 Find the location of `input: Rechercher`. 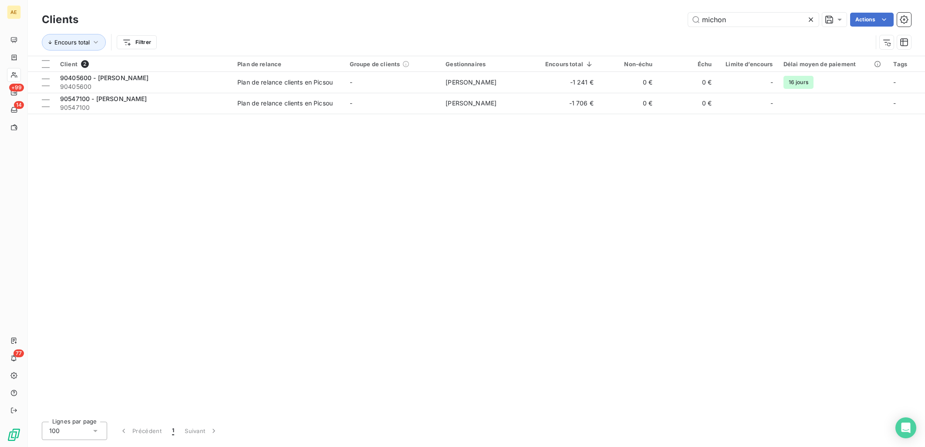

input: Rechercher is located at coordinates (754, 20).